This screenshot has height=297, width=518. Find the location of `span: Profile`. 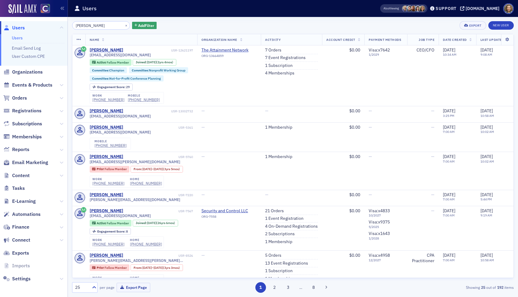

span: Profile is located at coordinates (508, 8).